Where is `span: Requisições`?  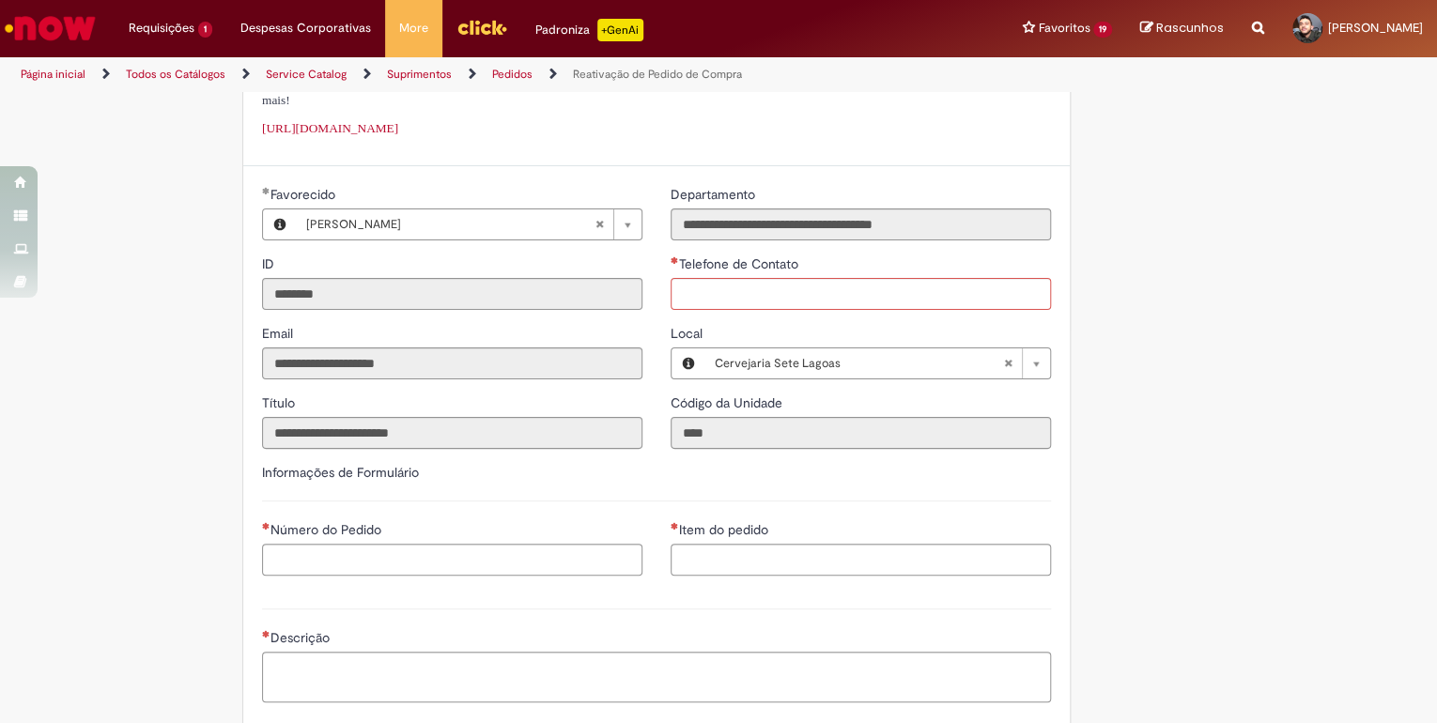 span: Requisições is located at coordinates (162, 28).